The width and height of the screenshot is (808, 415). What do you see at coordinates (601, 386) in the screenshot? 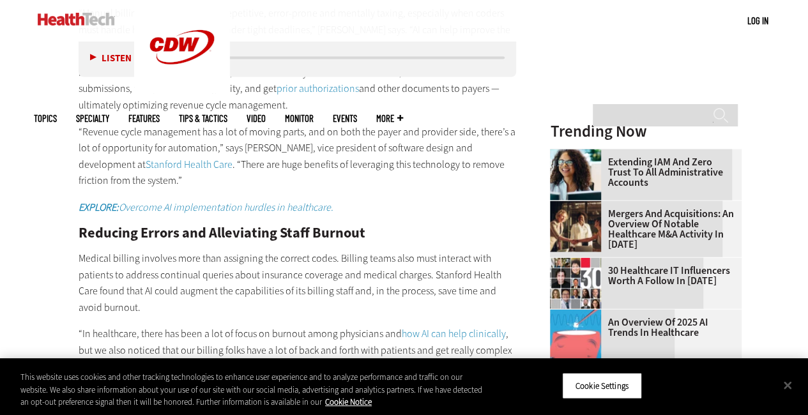
I see `button: Cookie Settings` at bounding box center [601, 386].